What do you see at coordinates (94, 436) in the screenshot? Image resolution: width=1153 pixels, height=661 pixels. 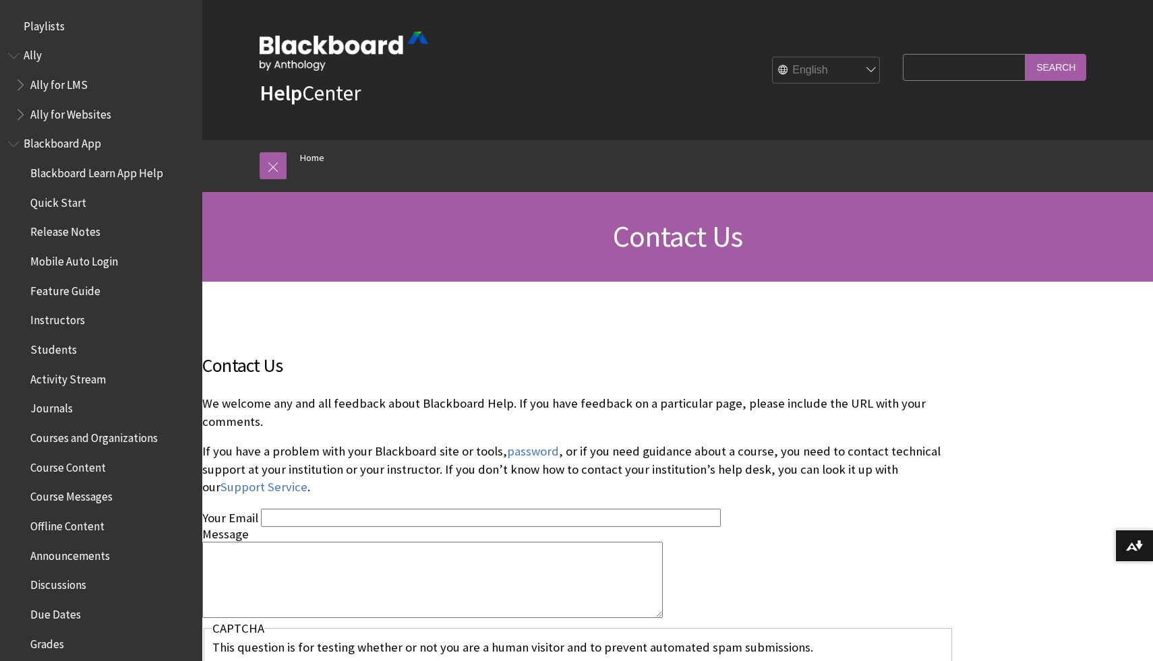 I see `span: Courses and Organizations` at bounding box center [94, 436].